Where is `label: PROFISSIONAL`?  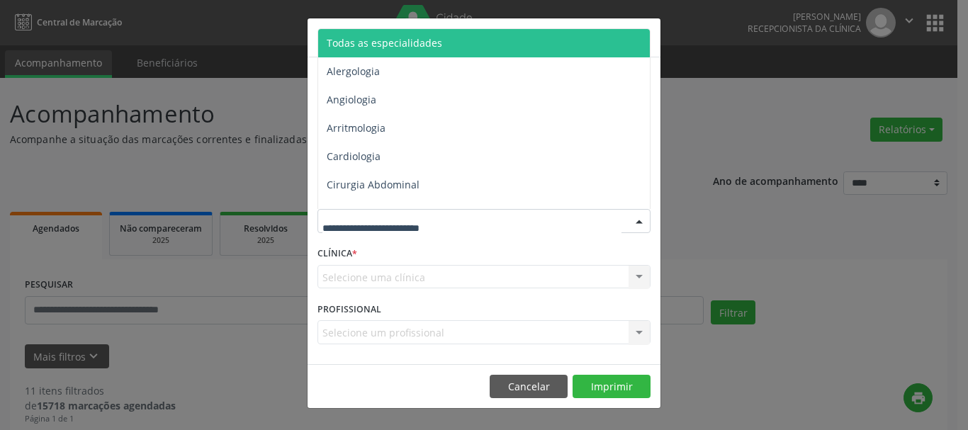 label: PROFISSIONAL is located at coordinates (349, 309).